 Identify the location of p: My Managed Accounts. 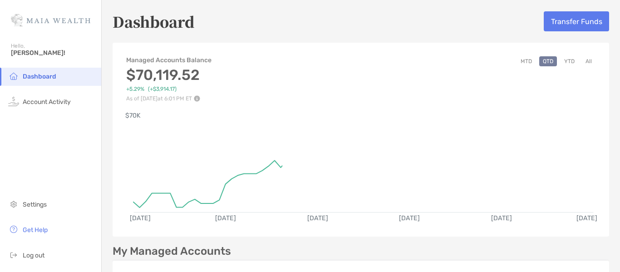
(172, 251).